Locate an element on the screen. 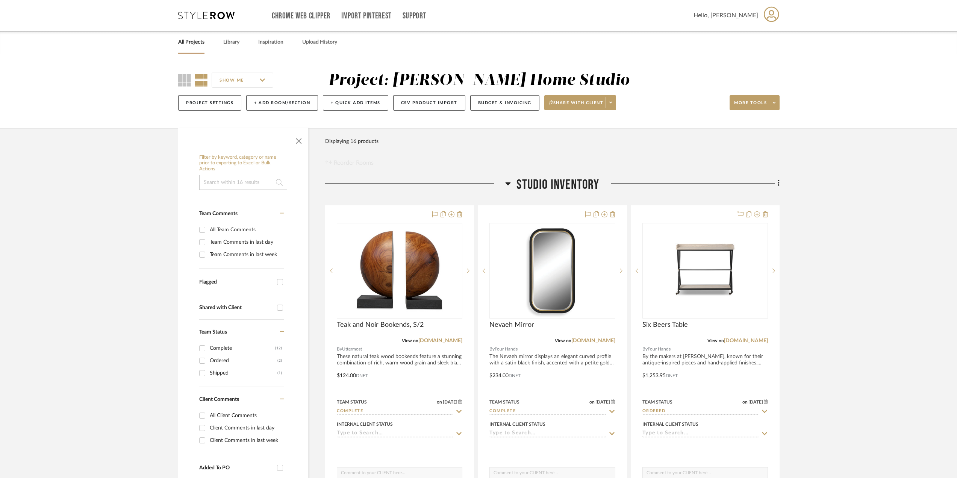  div: (2) is located at coordinates (280, 360).